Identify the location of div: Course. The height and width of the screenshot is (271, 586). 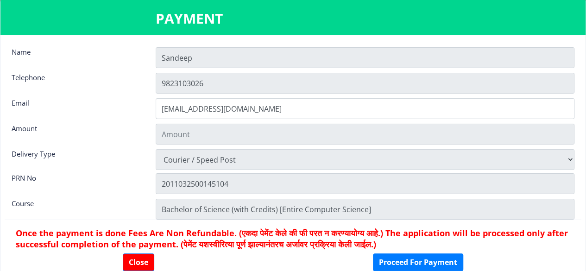
(76, 208).